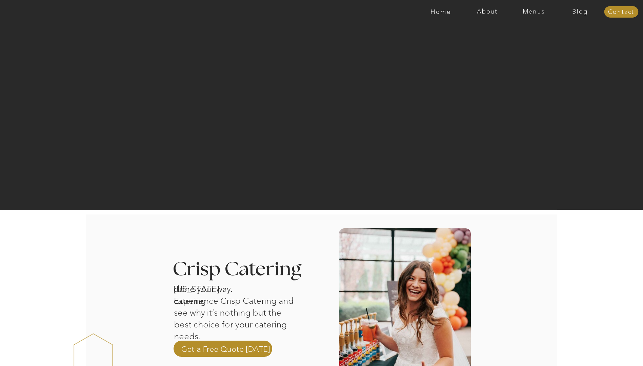  I want to click on p: done your way. Experience Crisp Catering and see why it’s nothing but the best choice for your ca..., so click(235, 305).